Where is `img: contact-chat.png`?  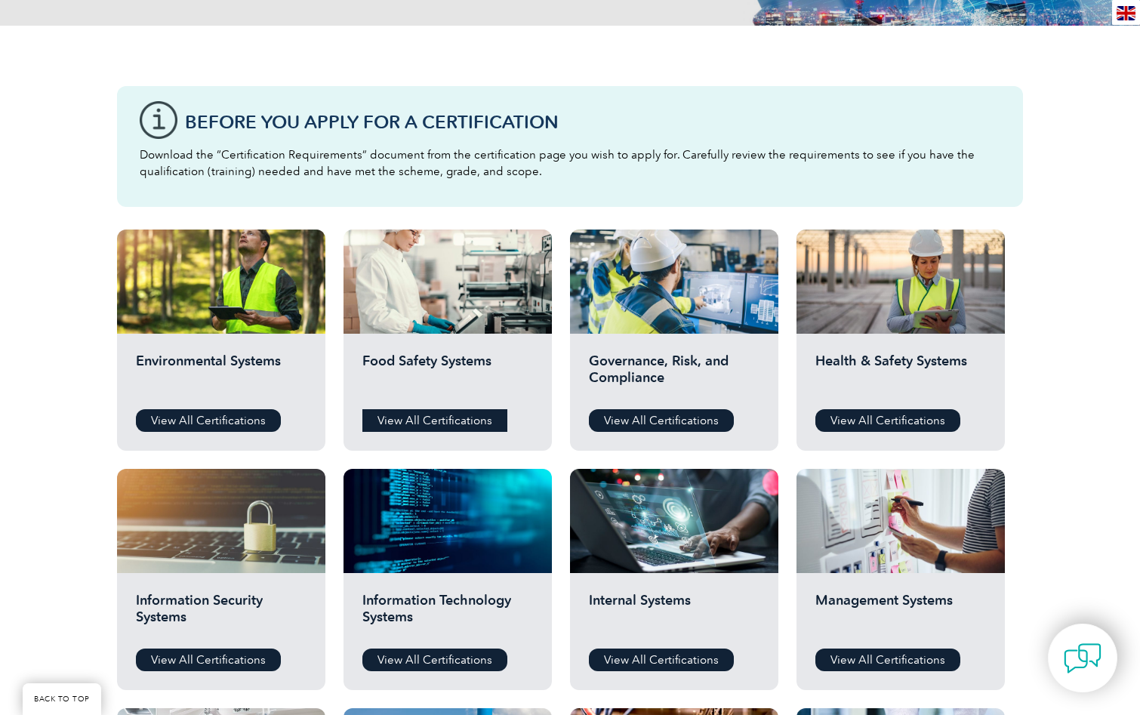 img: contact-chat.png is located at coordinates (1083, 659).